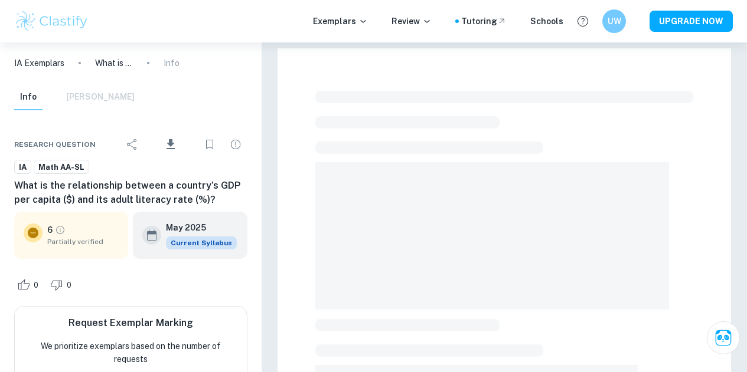 The width and height of the screenshot is (747, 372). I want to click on a: Grade partially verified, so click(60, 230).